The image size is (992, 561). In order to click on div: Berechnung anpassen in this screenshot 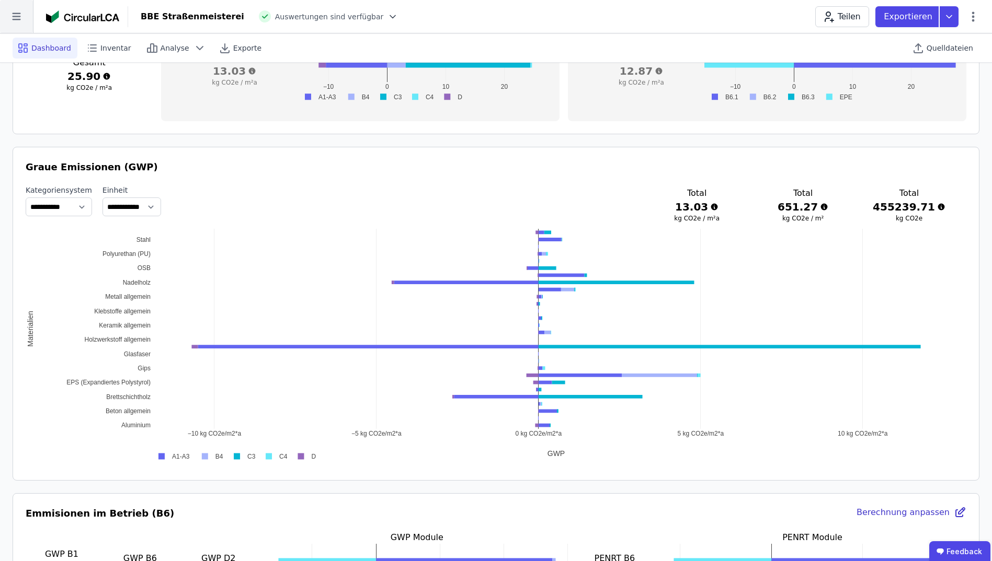, I will do `click(911, 514)`.